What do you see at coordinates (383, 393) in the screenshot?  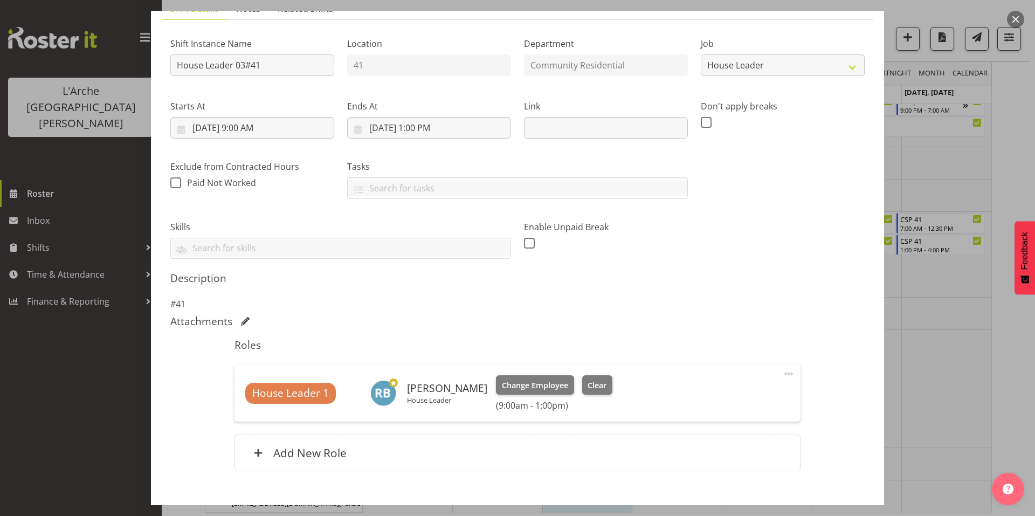 I see `img: robin-buch3407.jpg` at bounding box center [383, 393].